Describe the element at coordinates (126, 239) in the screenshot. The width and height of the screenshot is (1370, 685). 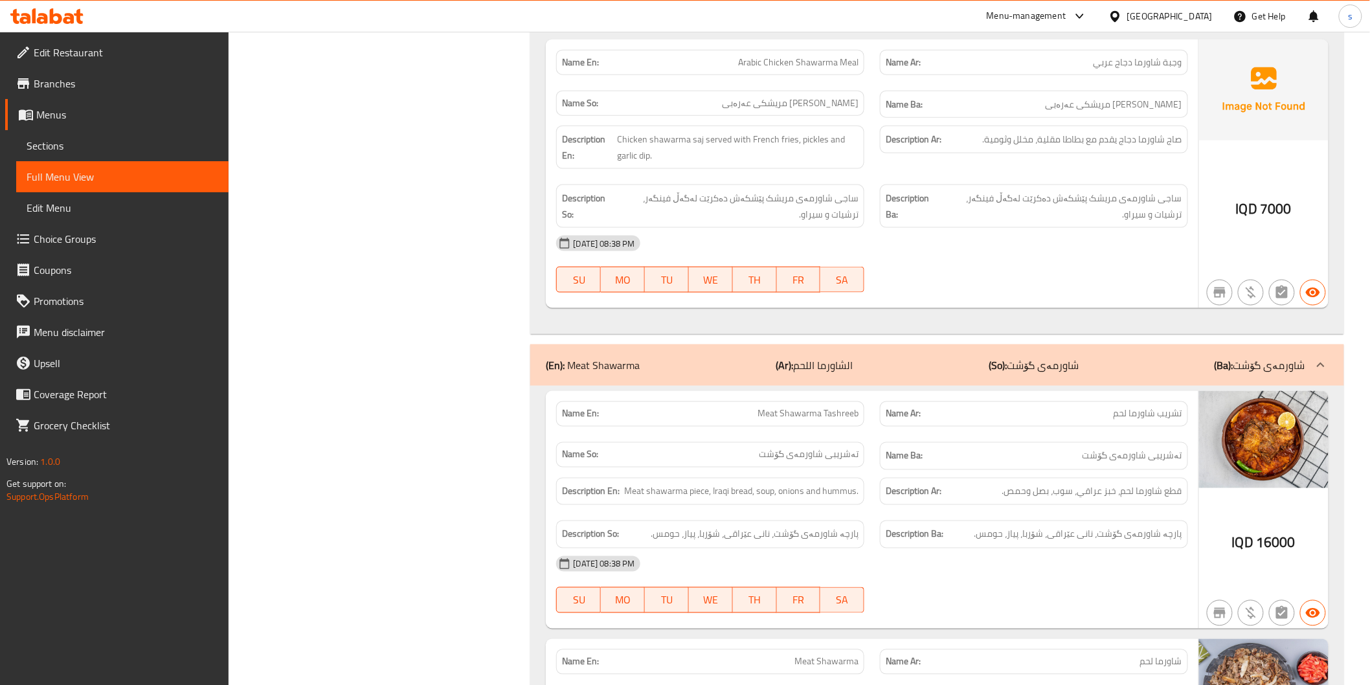
I see `span: Choice Groups` at that location.